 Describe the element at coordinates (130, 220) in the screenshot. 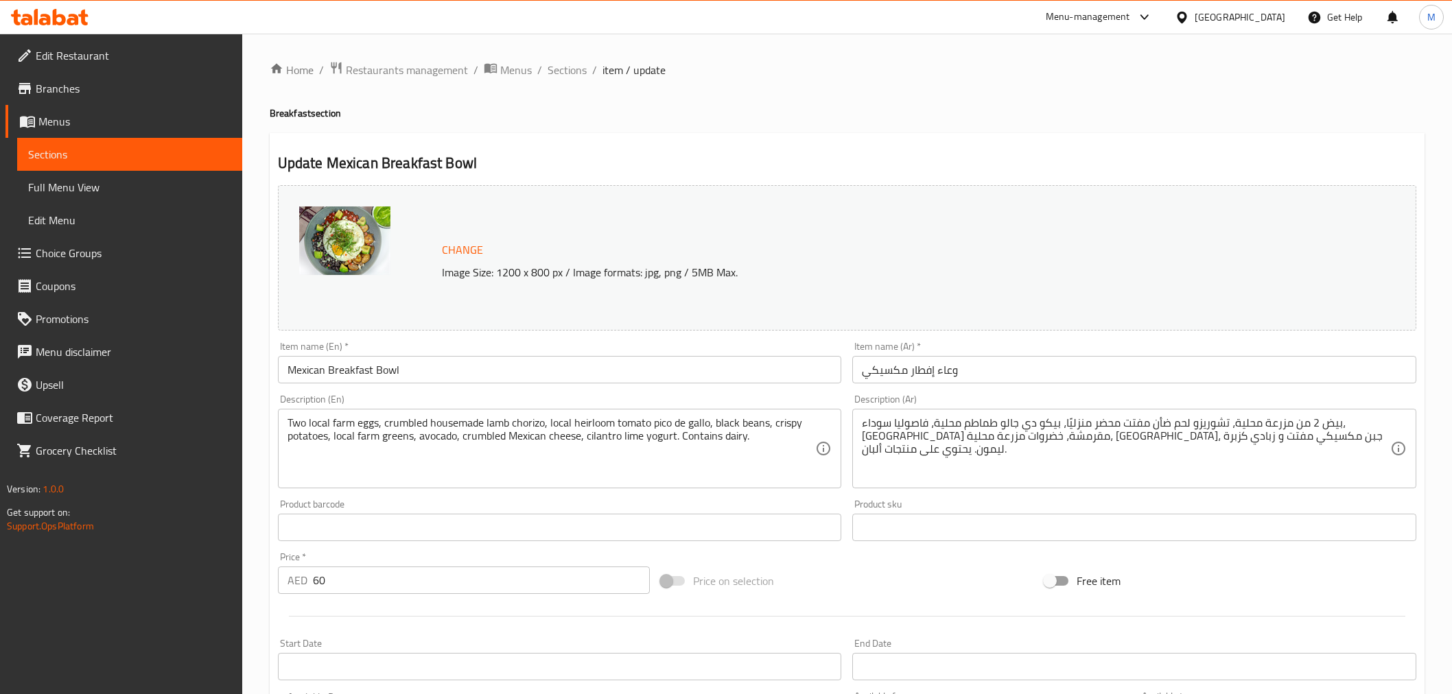

I see `span: Edit Menu` at that location.